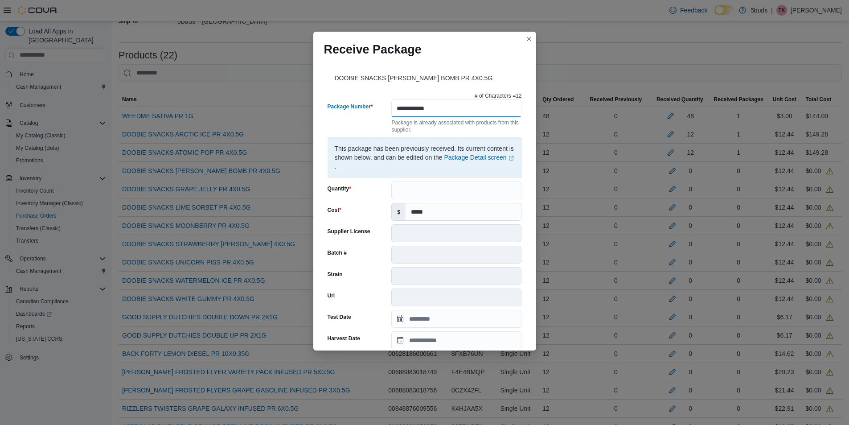 The image size is (849, 425). I want to click on label: Supplier License, so click(349, 231).